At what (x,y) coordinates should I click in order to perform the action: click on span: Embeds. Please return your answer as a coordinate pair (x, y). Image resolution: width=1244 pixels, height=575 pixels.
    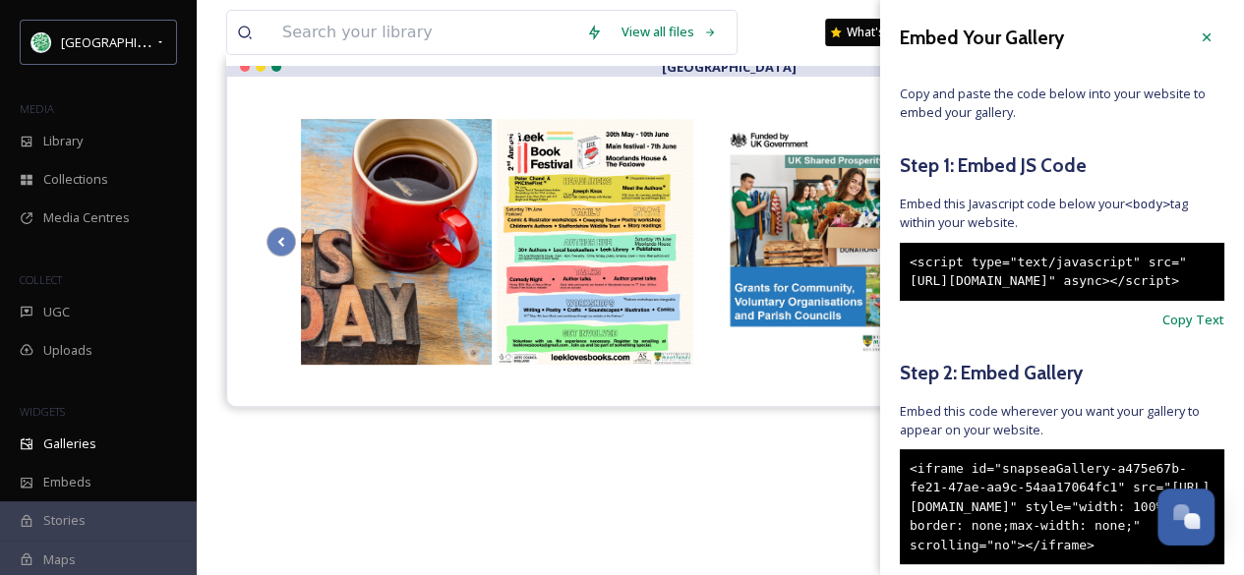
    Looking at the image, I should click on (67, 482).